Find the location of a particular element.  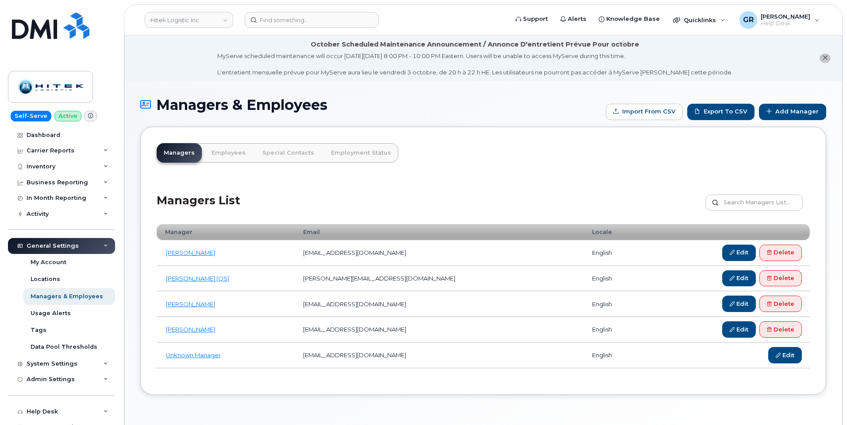

h2: Managers List is located at coordinates (198, 207).